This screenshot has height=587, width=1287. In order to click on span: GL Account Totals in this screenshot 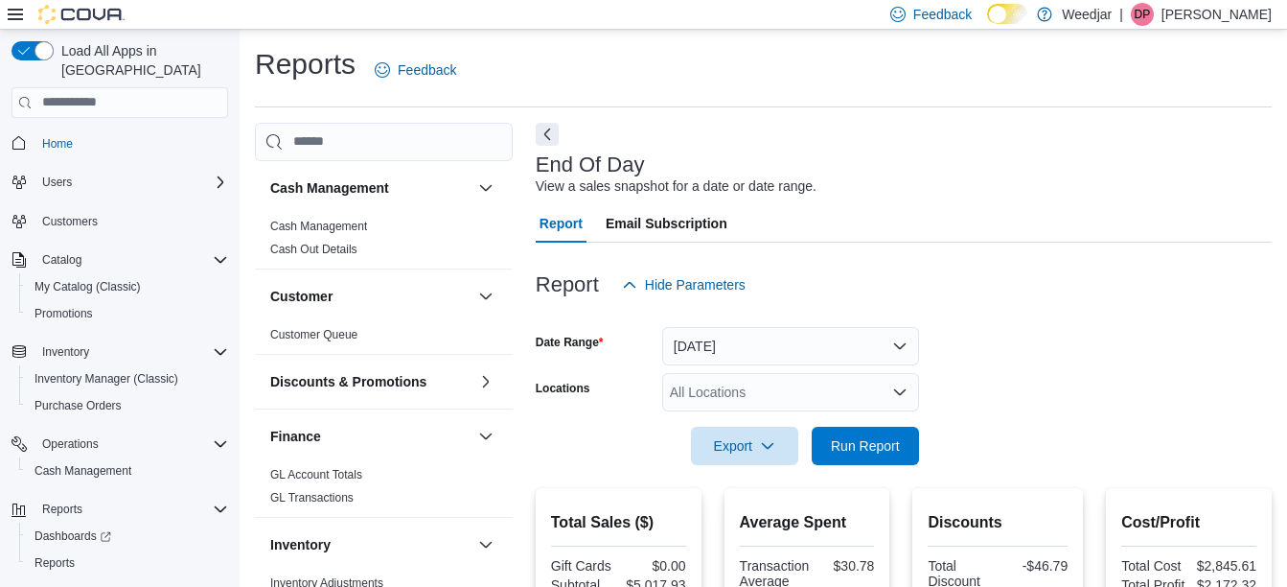, I will do `click(316, 474)`.